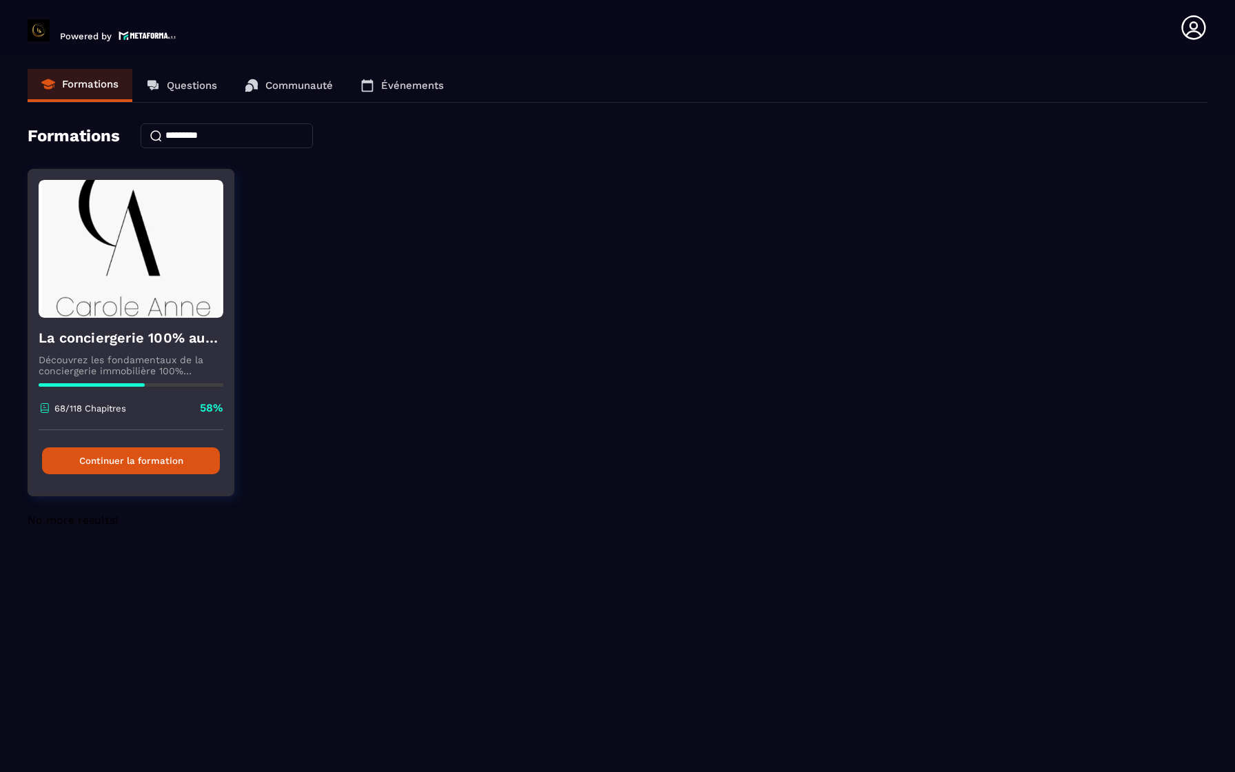  I want to click on a: Événements, so click(402, 85).